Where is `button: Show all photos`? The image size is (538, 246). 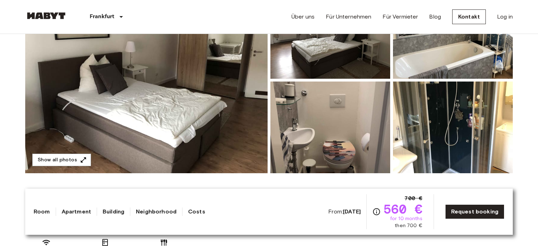 button: Show all photos is located at coordinates (62, 160).